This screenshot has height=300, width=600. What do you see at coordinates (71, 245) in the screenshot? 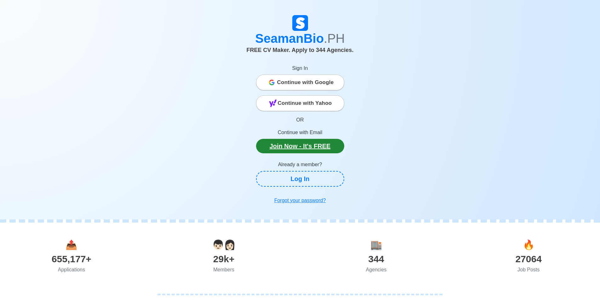
I see `span: applications` at bounding box center [71, 245].